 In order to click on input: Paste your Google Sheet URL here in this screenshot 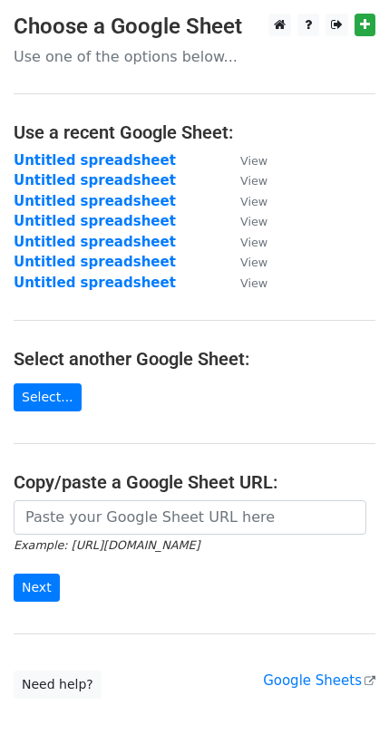, I will do `click(189, 517)`.